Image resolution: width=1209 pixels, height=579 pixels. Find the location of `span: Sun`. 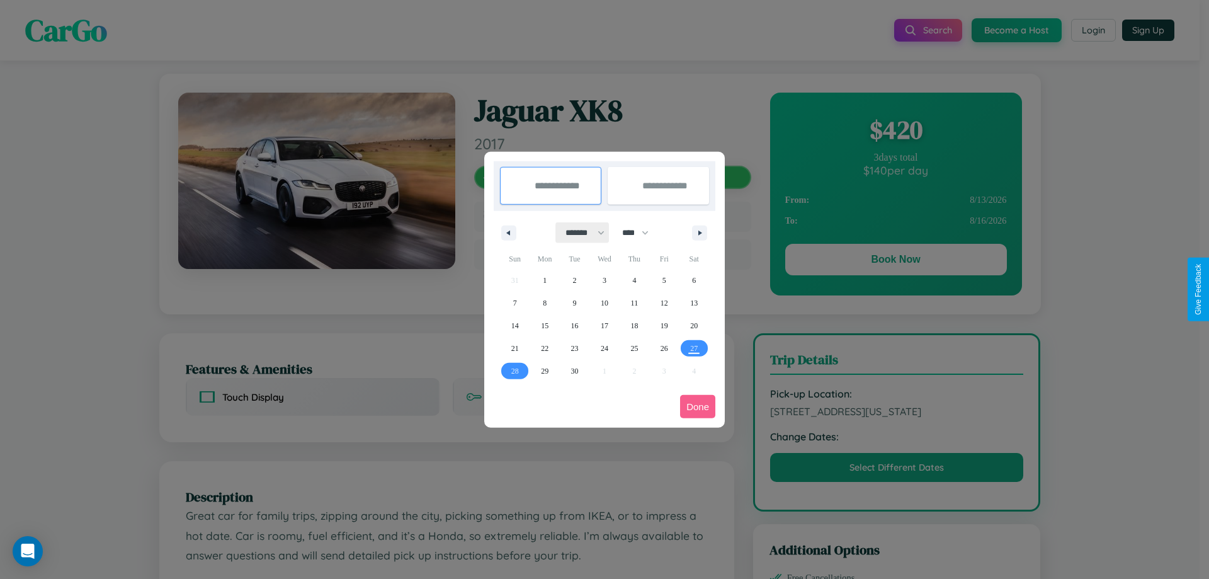

span: Sun is located at coordinates (515, 259).